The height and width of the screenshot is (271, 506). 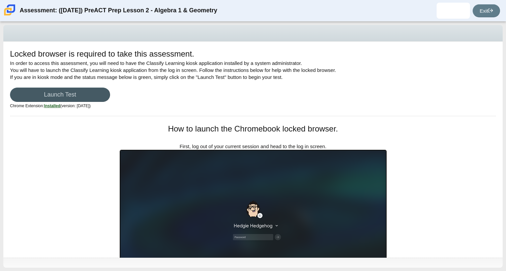 I want to click on small: Chrome Extension:, so click(x=50, y=106).